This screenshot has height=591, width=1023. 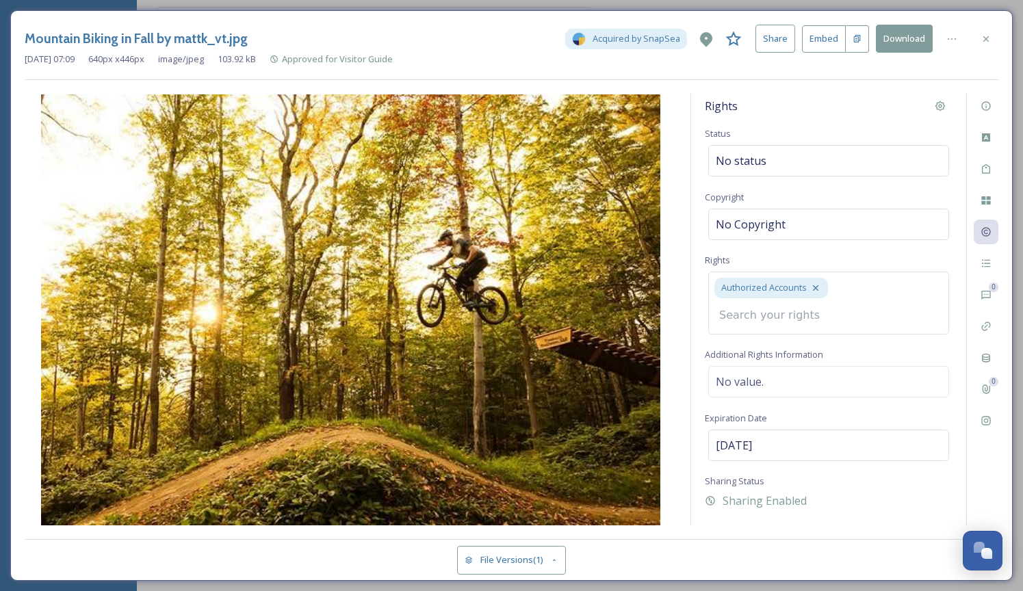 I want to click on span: Approved for Visitor Guide, so click(x=337, y=59).